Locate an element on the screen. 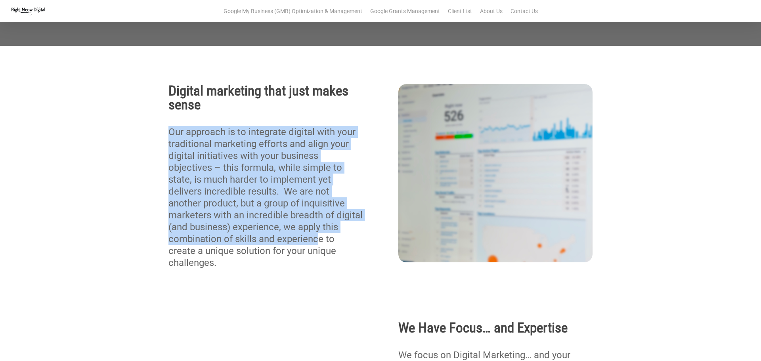  h2: We Have Focus… and Expertise is located at coordinates (496, 328).